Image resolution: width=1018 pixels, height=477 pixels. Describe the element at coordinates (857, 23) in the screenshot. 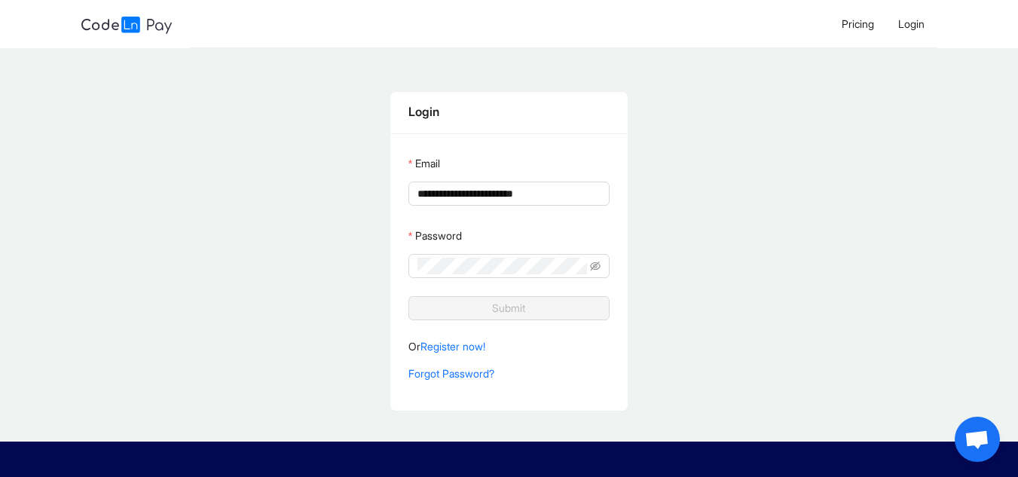

I see `span: Pricing` at that location.